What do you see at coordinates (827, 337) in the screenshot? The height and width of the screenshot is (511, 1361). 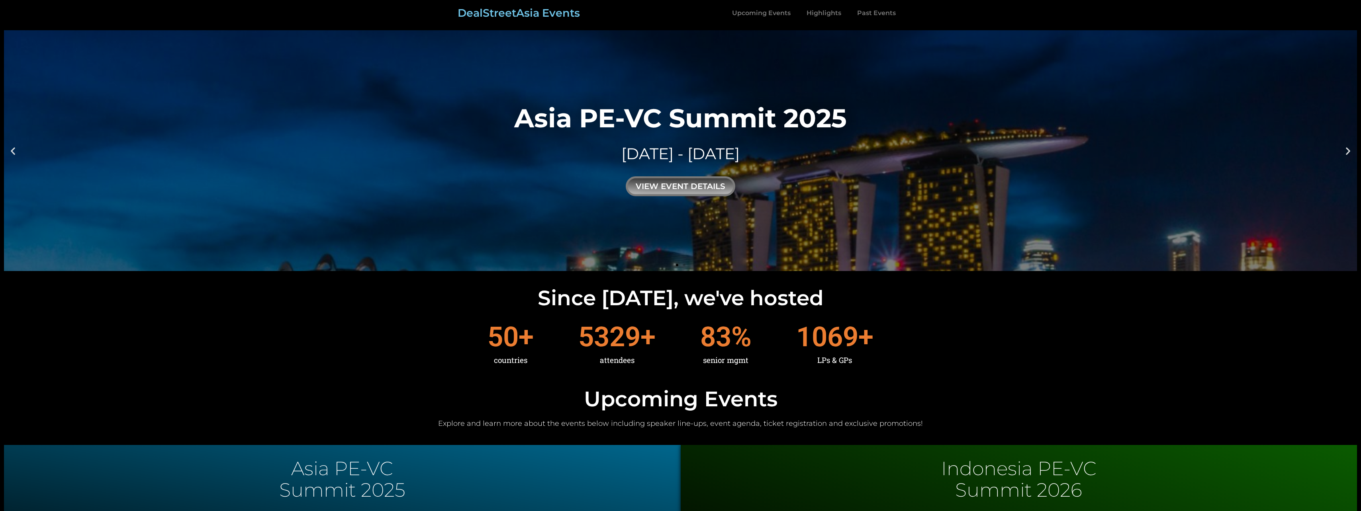 I see `span: 1069` at bounding box center [827, 337].